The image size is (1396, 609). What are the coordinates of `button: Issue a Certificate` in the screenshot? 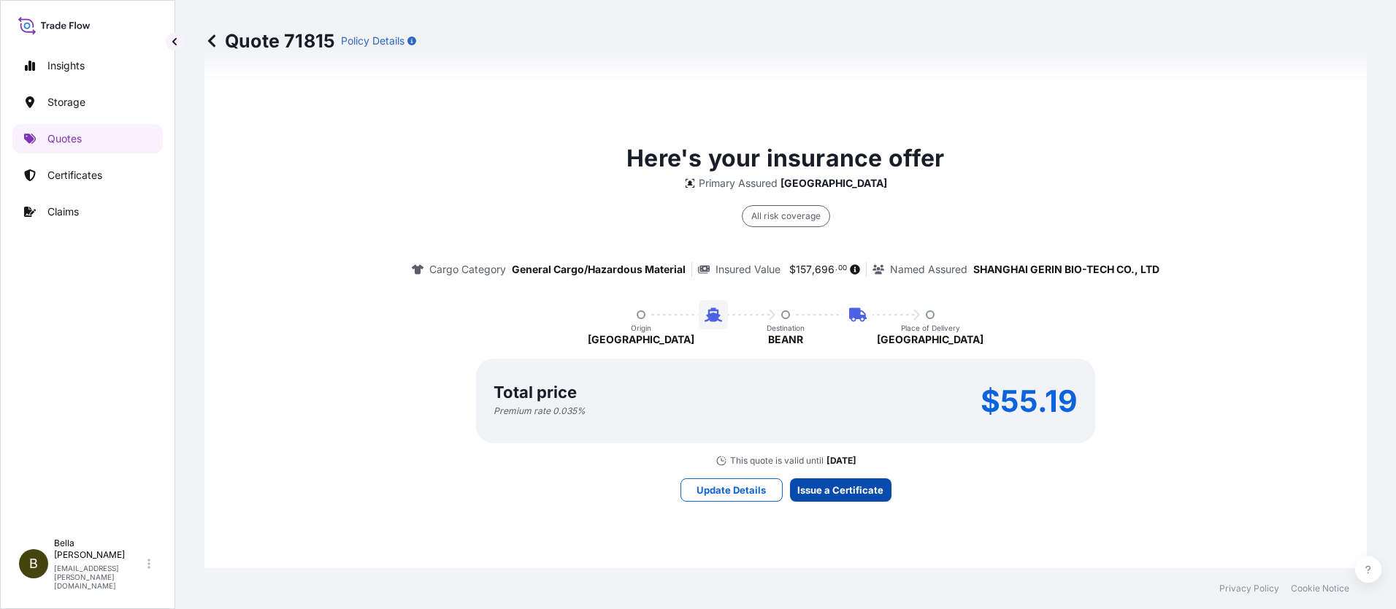 It's located at (841, 490).